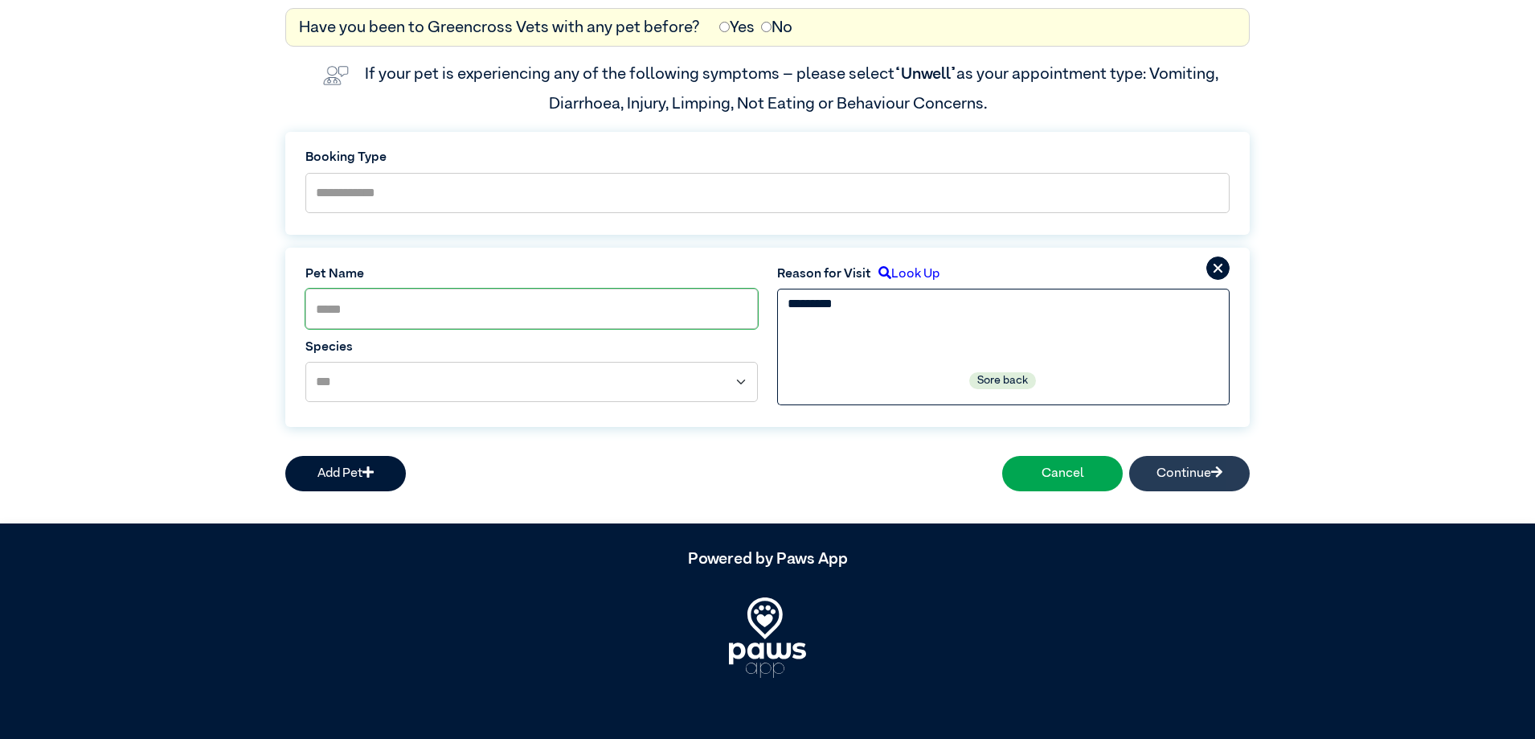 The height and width of the screenshot is (739, 1535). What do you see at coordinates (531, 274) in the screenshot?
I see `label: Pet Name` at bounding box center [531, 274].